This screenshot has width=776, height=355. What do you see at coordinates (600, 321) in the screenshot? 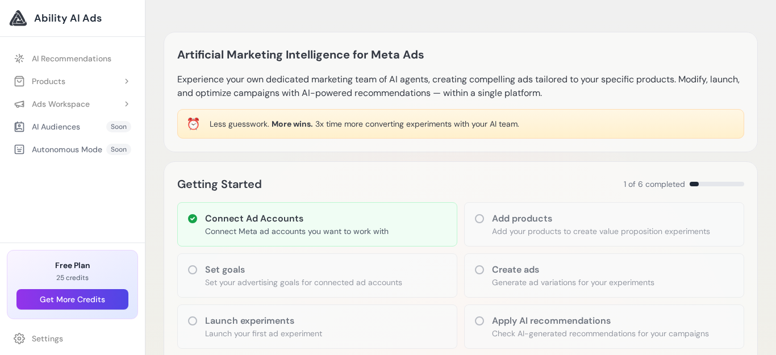
I see `h3: Apply AI recommendations` at bounding box center [600, 321].